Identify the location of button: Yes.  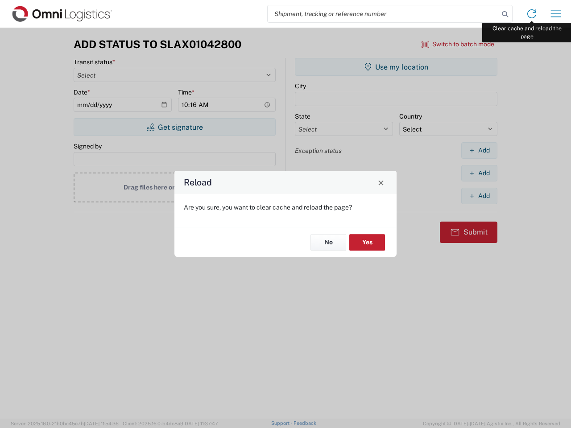
(367, 242).